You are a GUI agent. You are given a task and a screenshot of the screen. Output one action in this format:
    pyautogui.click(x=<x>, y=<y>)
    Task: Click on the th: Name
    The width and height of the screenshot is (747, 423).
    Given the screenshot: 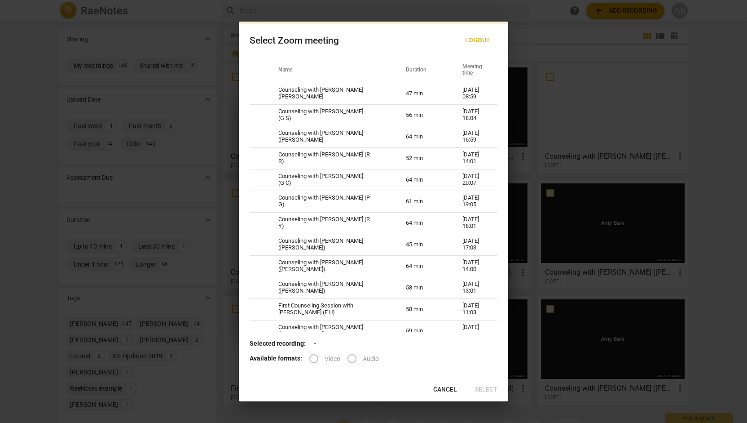 What is the action you would take?
    pyautogui.click(x=331, y=70)
    